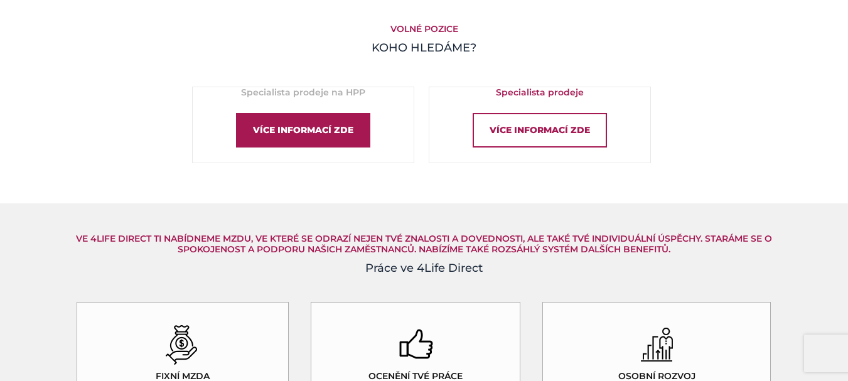 This screenshot has width=848, height=381. I want to click on h5: Specialista prodeje, so click(540, 92).